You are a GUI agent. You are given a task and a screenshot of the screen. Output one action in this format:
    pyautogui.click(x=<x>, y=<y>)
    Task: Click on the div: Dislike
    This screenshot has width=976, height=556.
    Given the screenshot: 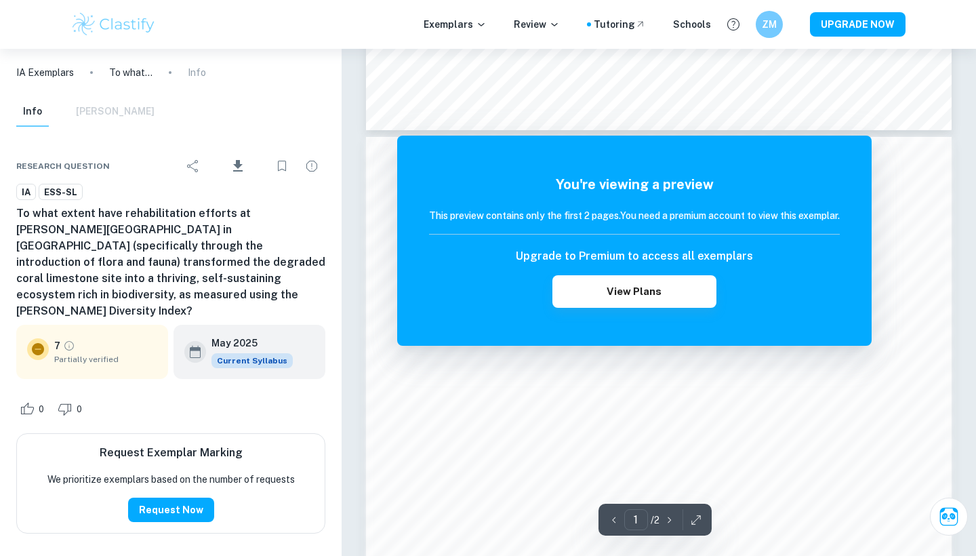 What is the action you would take?
    pyautogui.click(x=72, y=409)
    